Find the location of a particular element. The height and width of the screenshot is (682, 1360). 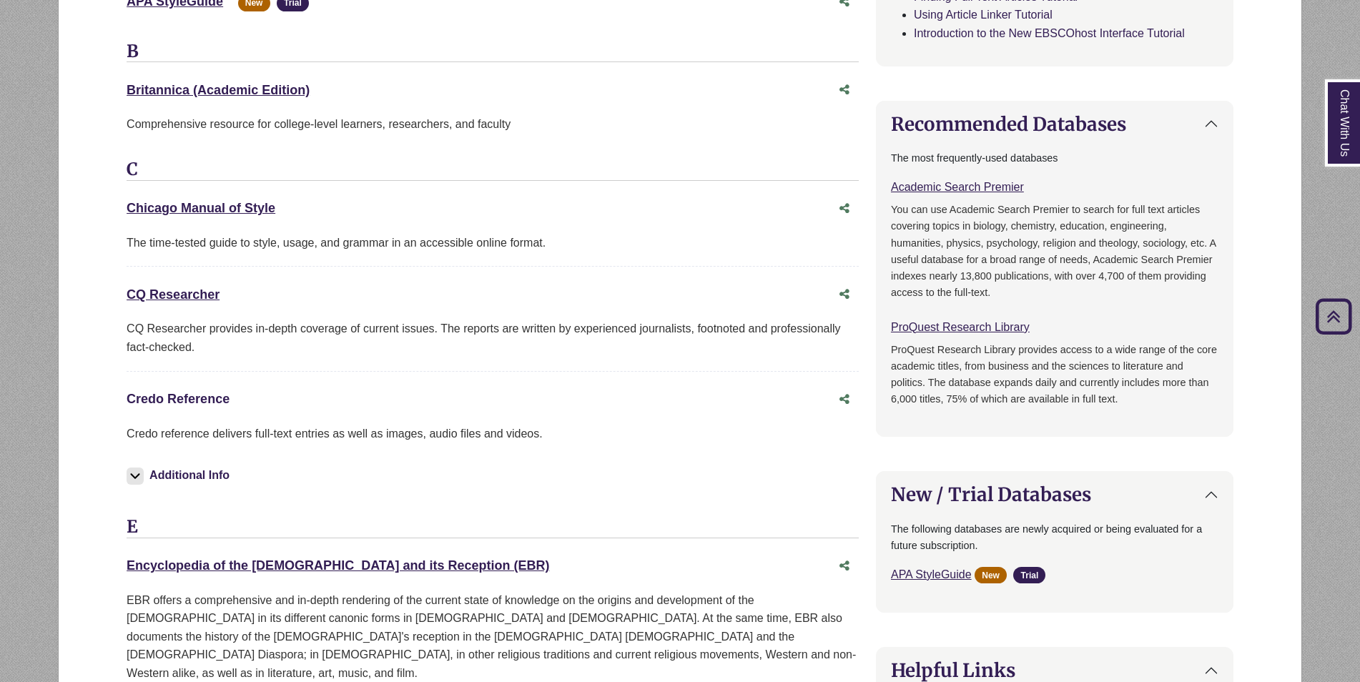

p: You can use Academic Search Premier to search for full text articles covering topics in biology, ... is located at coordinates (1055, 251).